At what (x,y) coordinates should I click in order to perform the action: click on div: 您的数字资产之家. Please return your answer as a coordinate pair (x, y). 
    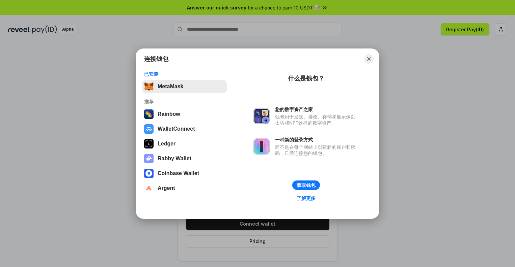
    Looking at the image, I should click on (317, 110).